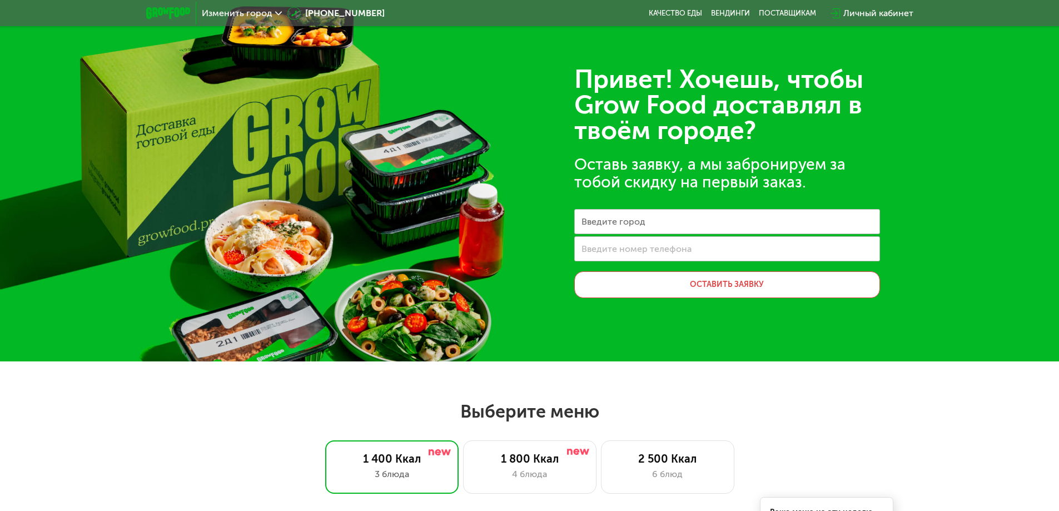  What do you see at coordinates (878, 13) in the screenshot?
I see `div: Личный кабинет` at bounding box center [878, 13].